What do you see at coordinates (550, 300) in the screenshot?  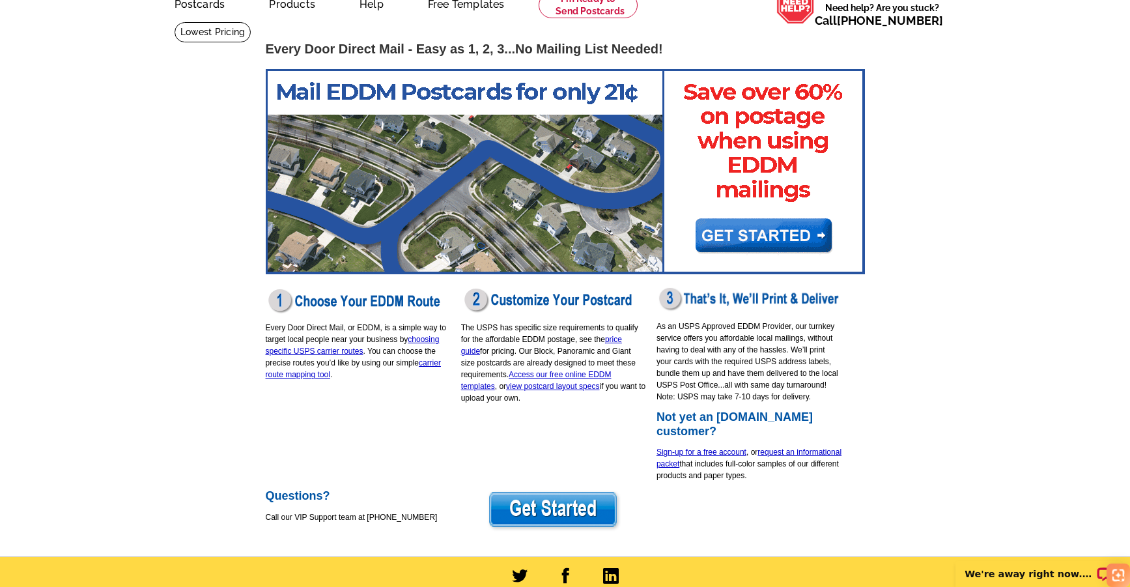 I see `img: eddm-customize-postcard.png` at bounding box center [550, 300].